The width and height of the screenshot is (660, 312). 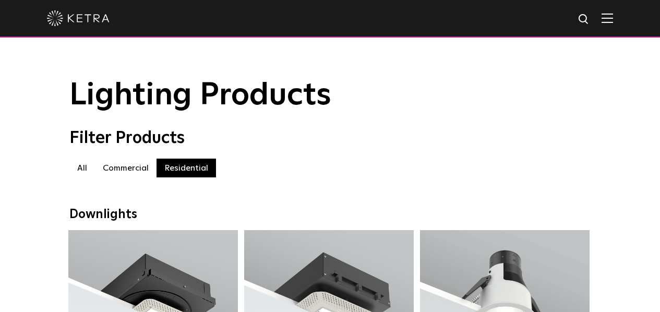 What do you see at coordinates (584, 19) in the screenshot?
I see `img: search icon` at bounding box center [584, 19].